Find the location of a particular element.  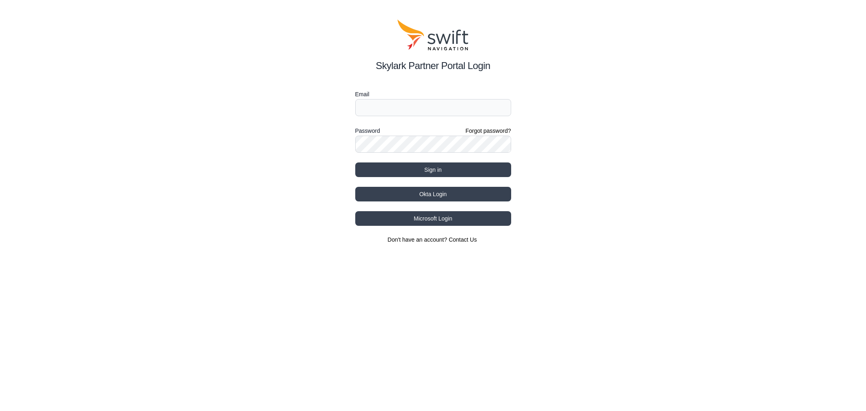

button: Sign in is located at coordinates (433, 170).